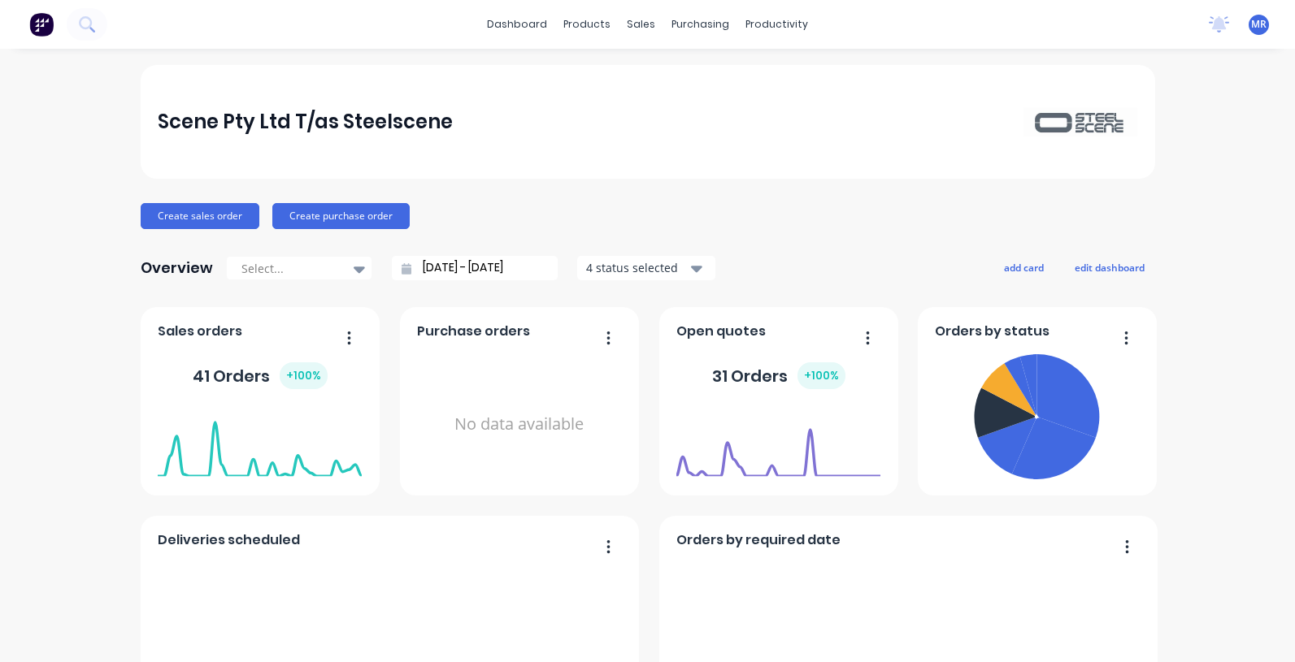 The width and height of the screenshot is (1295, 662). Describe the element at coordinates (721, 332) in the screenshot. I see `span: Open quotes` at that location.